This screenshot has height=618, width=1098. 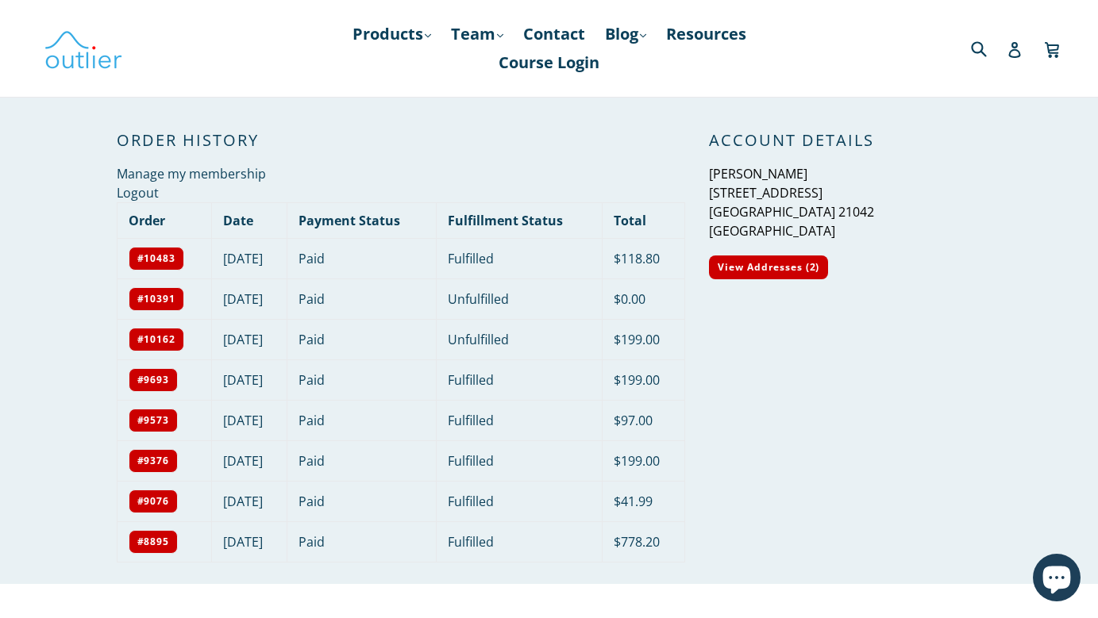 I want to click on input: Search, so click(x=988, y=48).